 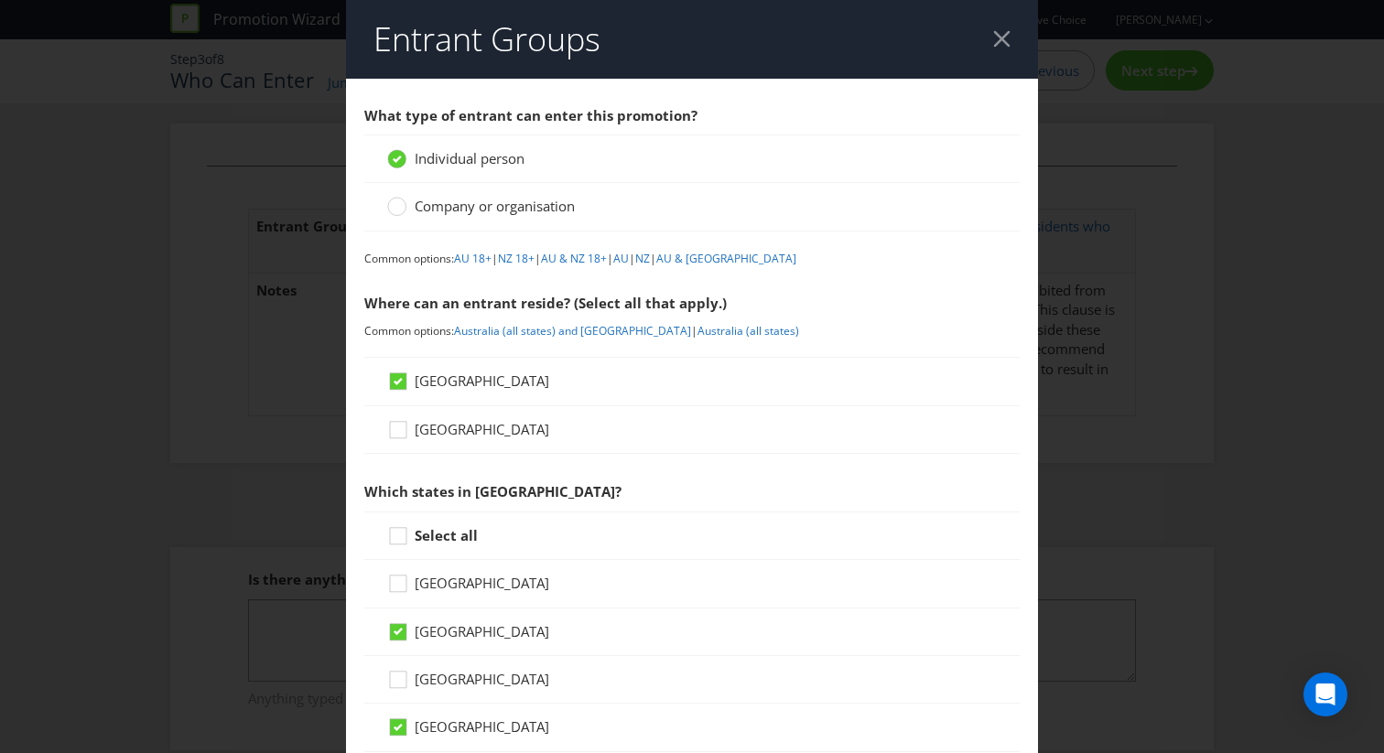 I want to click on h2: Entrant Groups, so click(x=487, y=39).